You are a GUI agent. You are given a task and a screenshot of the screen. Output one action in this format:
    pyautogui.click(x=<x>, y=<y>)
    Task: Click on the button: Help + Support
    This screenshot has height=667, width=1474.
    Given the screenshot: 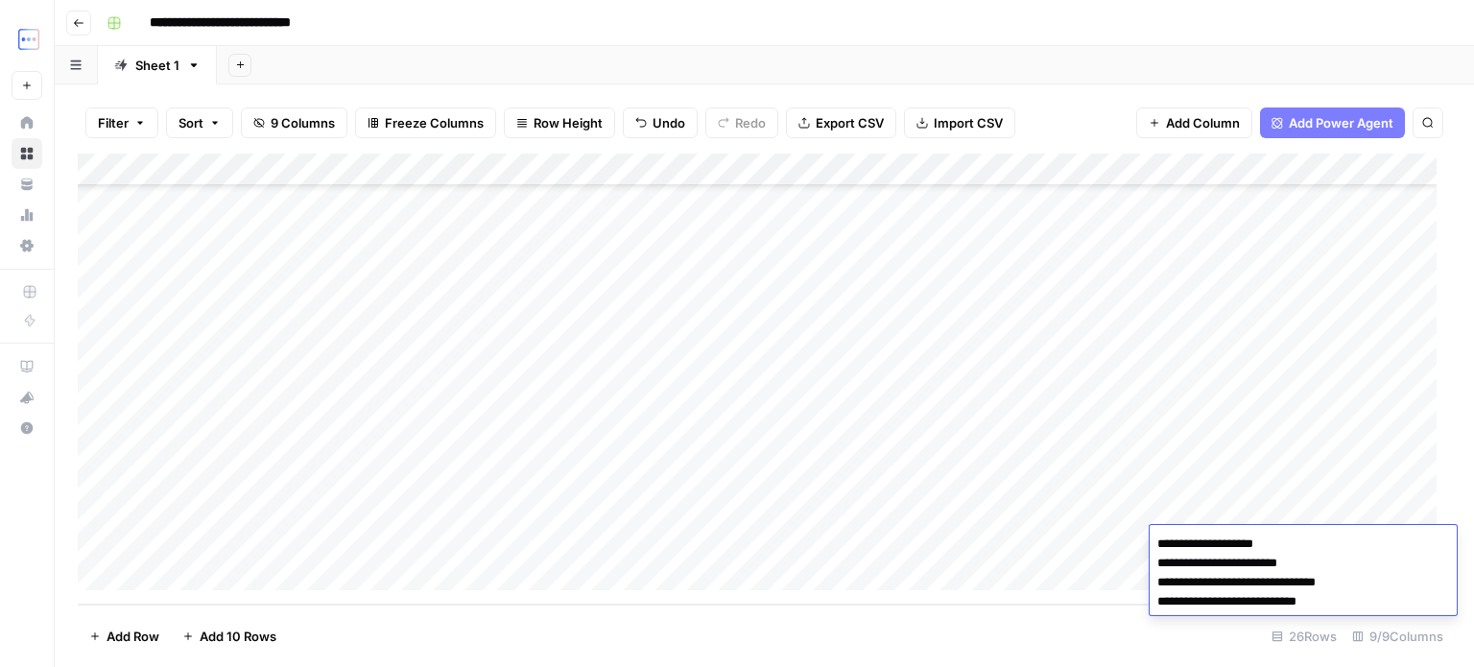 What is the action you would take?
    pyautogui.click(x=27, y=428)
    